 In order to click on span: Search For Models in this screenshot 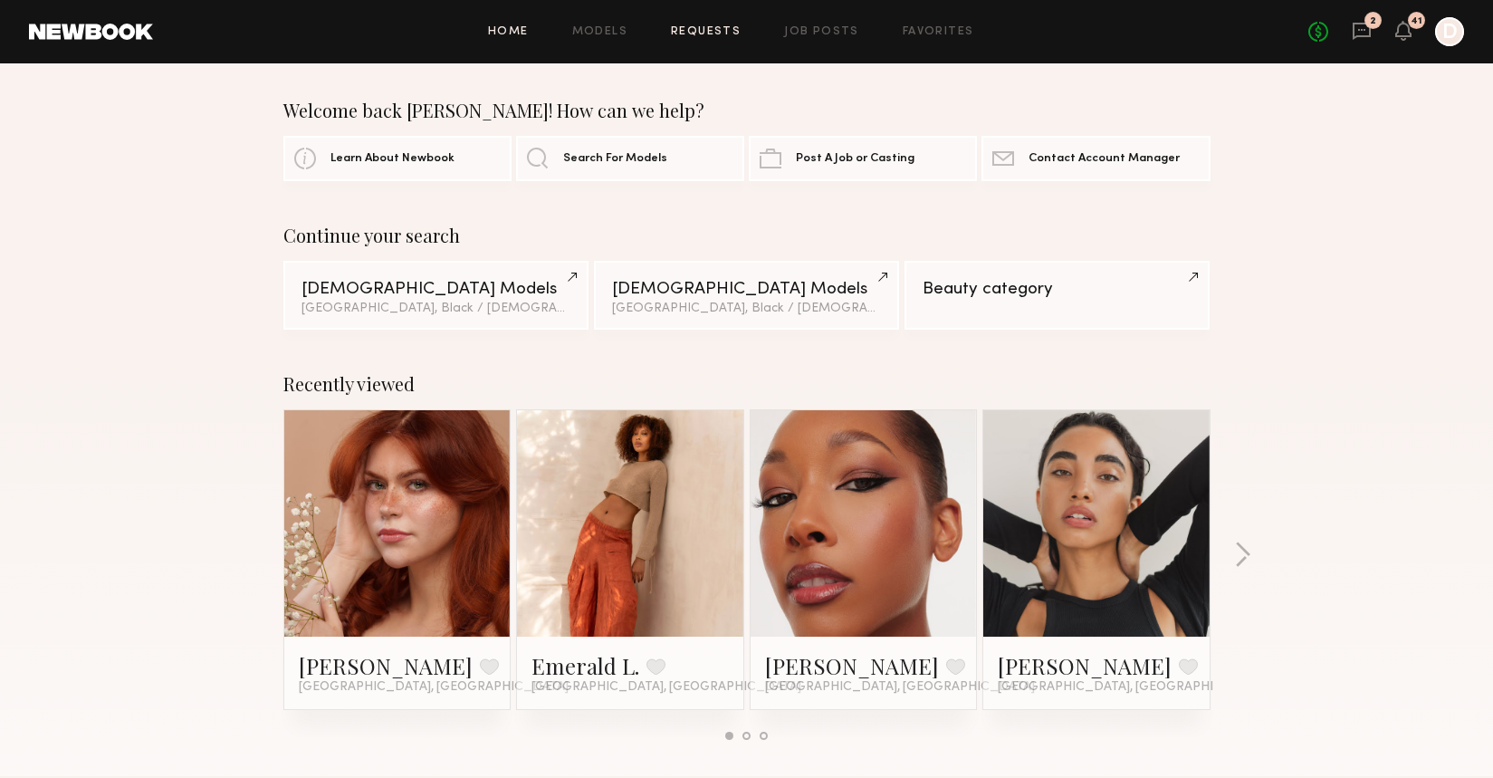, I will do `click(615, 158)`.